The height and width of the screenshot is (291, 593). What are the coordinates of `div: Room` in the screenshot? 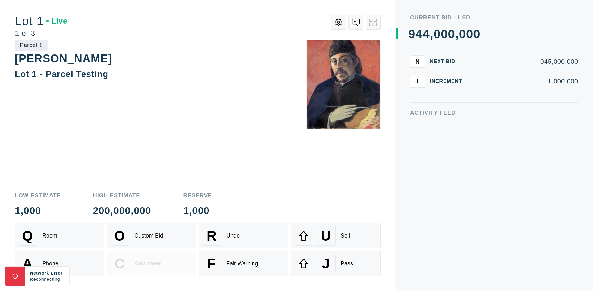 It's located at (50, 236).